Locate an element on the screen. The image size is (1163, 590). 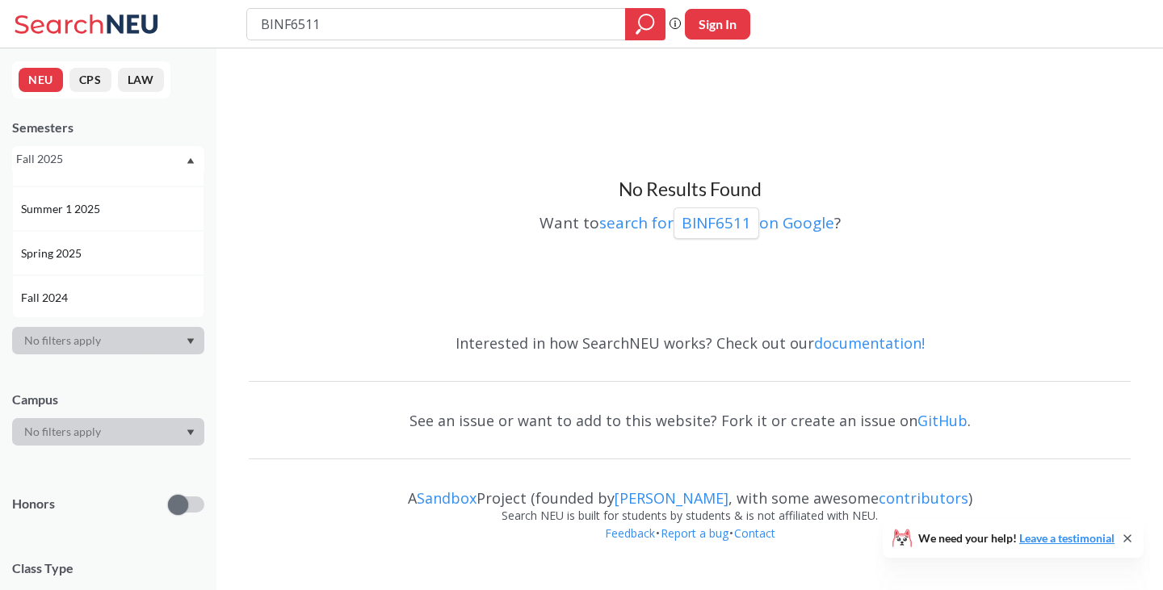
p: Honors is located at coordinates (33, 504).